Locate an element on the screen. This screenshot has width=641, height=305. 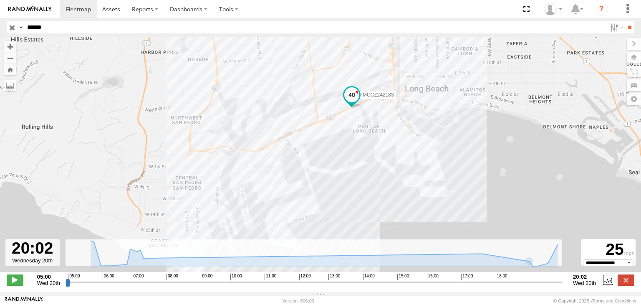
button: Zoom Home is located at coordinates (10, 69).